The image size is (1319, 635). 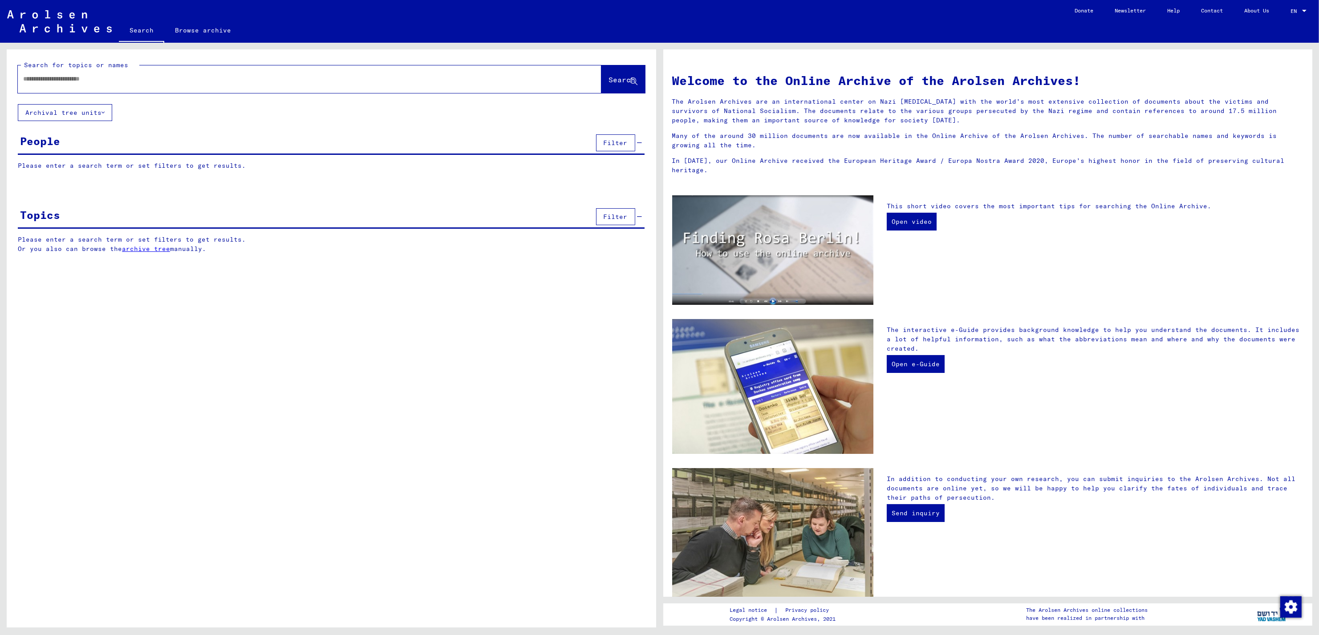 What do you see at coordinates (916, 364) in the screenshot?
I see `a: Open e-Guide` at bounding box center [916, 364].